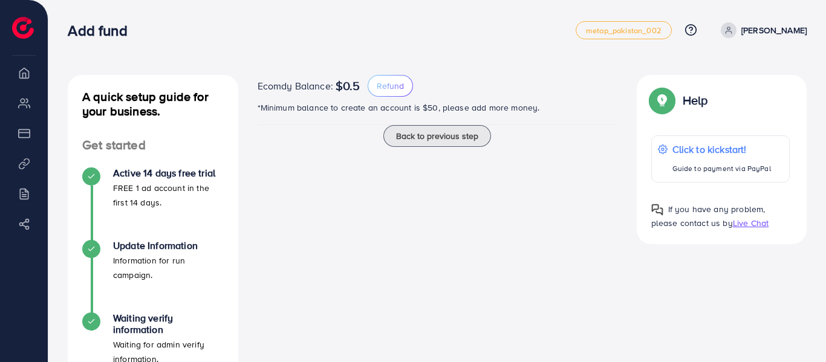 Image resolution: width=826 pixels, height=362 pixels. Describe the element at coordinates (624, 30) in the screenshot. I see `a: metap_pakistan_002` at that location.